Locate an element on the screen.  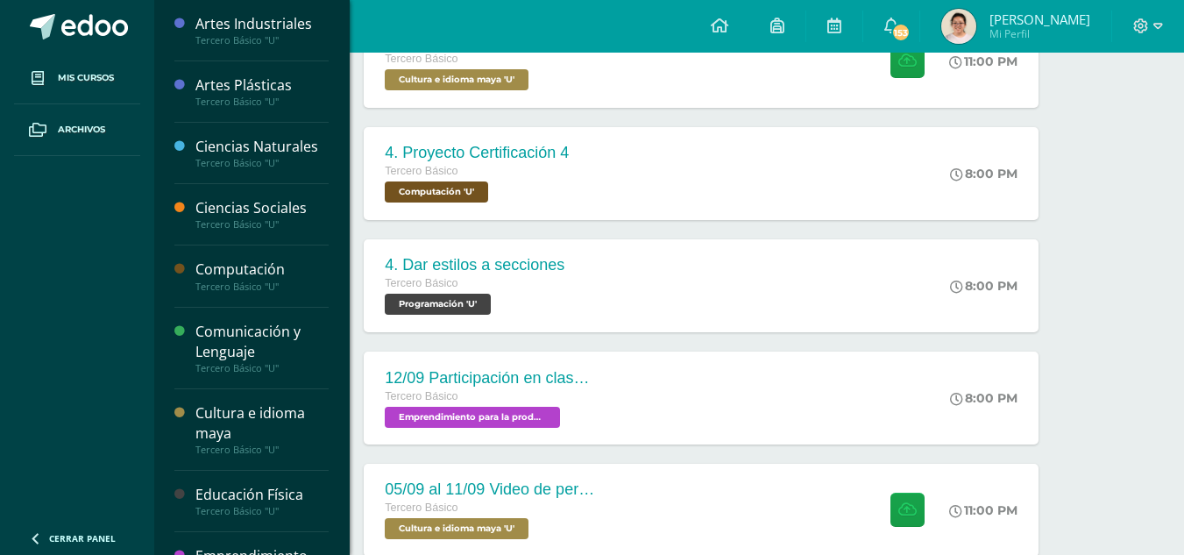
div: Artes Industriales is located at coordinates (262, 24).